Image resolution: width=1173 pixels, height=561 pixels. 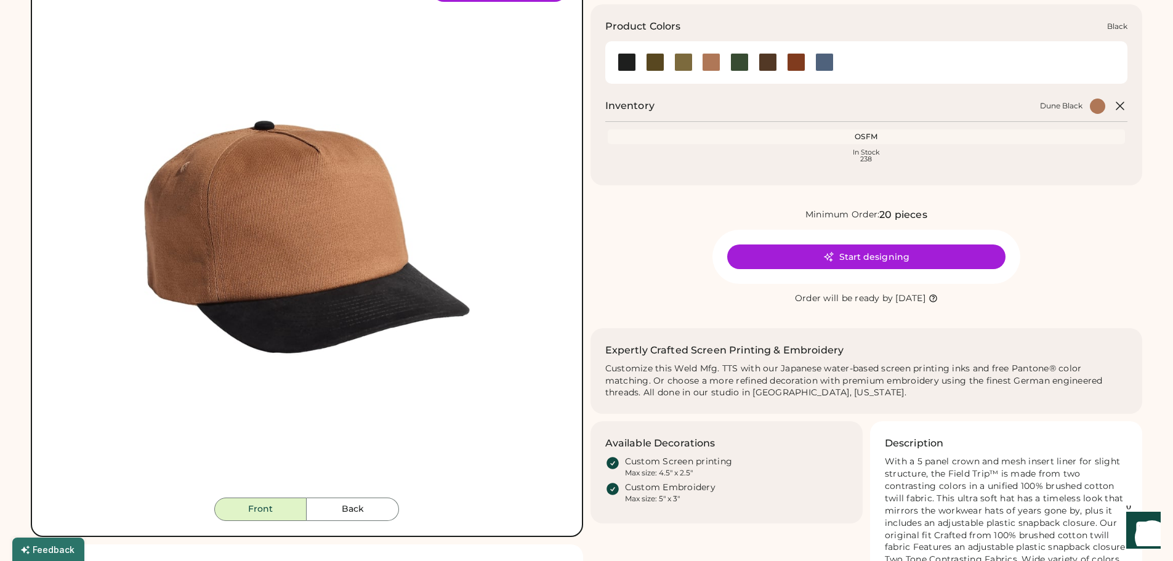 What do you see at coordinates (678, 462) in the screenshot?
I see `div: Custom Screen printing` at bounding box center [678, 462].